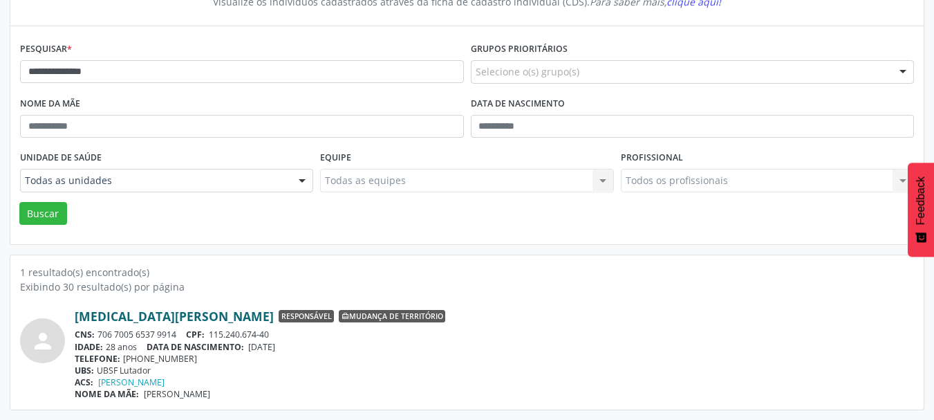 The height and width of the screenshot is (420, 934). What do you see at coordinates (467, 286) in the screenshot?
I see `div: Exibindo 30 resultado(s) por página` at bounding box center [467, 286].